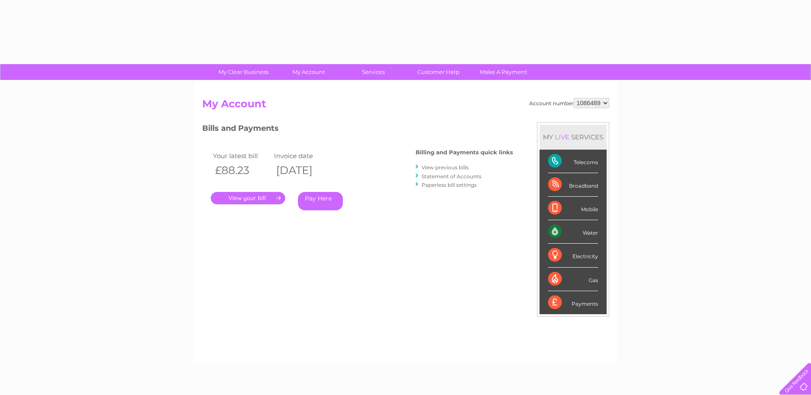 This screenshot has height=395, width=811. What do you see at coordinates (562, 137) in the screenshot?
I see `div: LIVE` at bounding box center [562, 137].